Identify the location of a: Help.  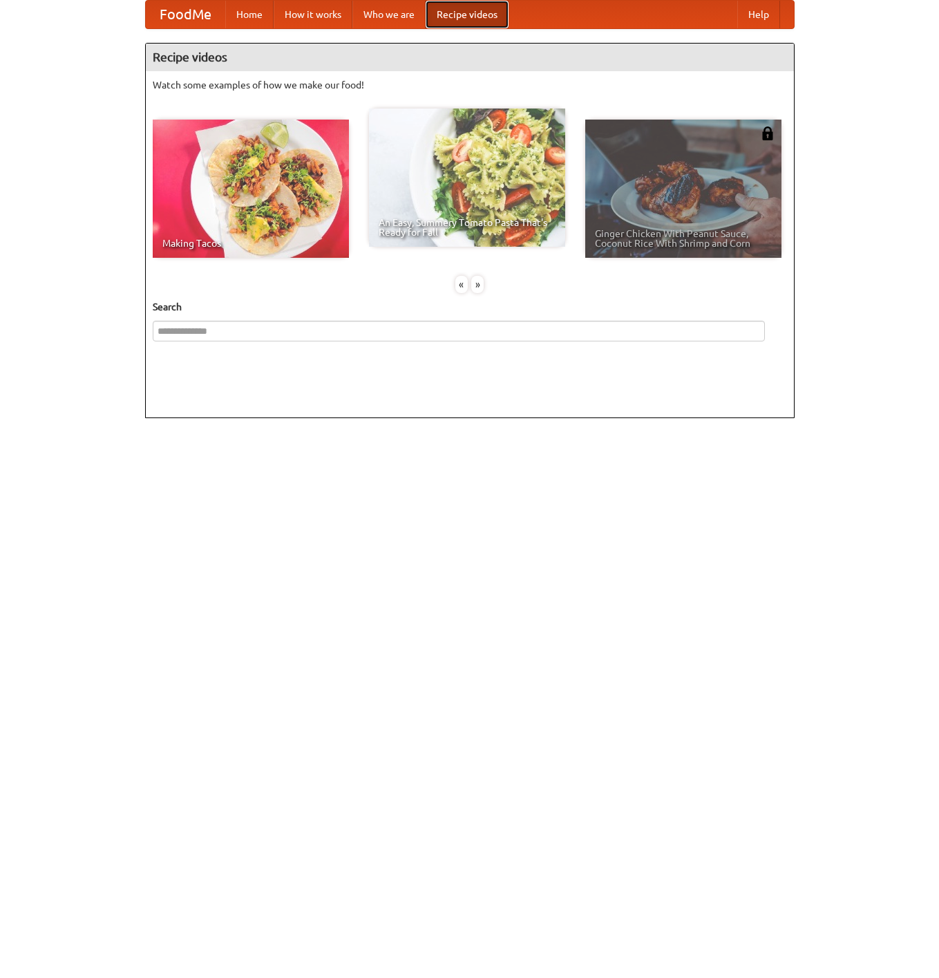
(759, 15).